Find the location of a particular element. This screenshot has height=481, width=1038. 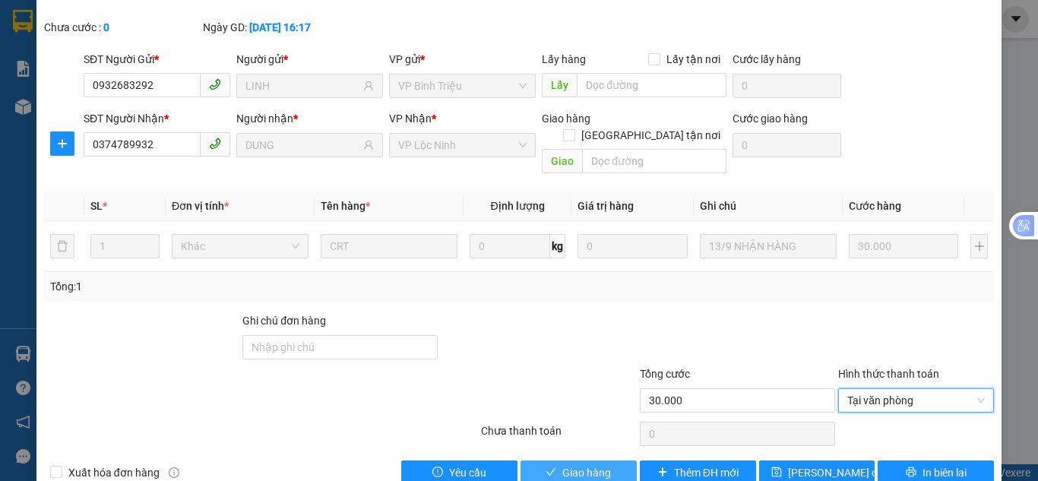

span: Lấy tận nơi is located at coordinates (693, 59).